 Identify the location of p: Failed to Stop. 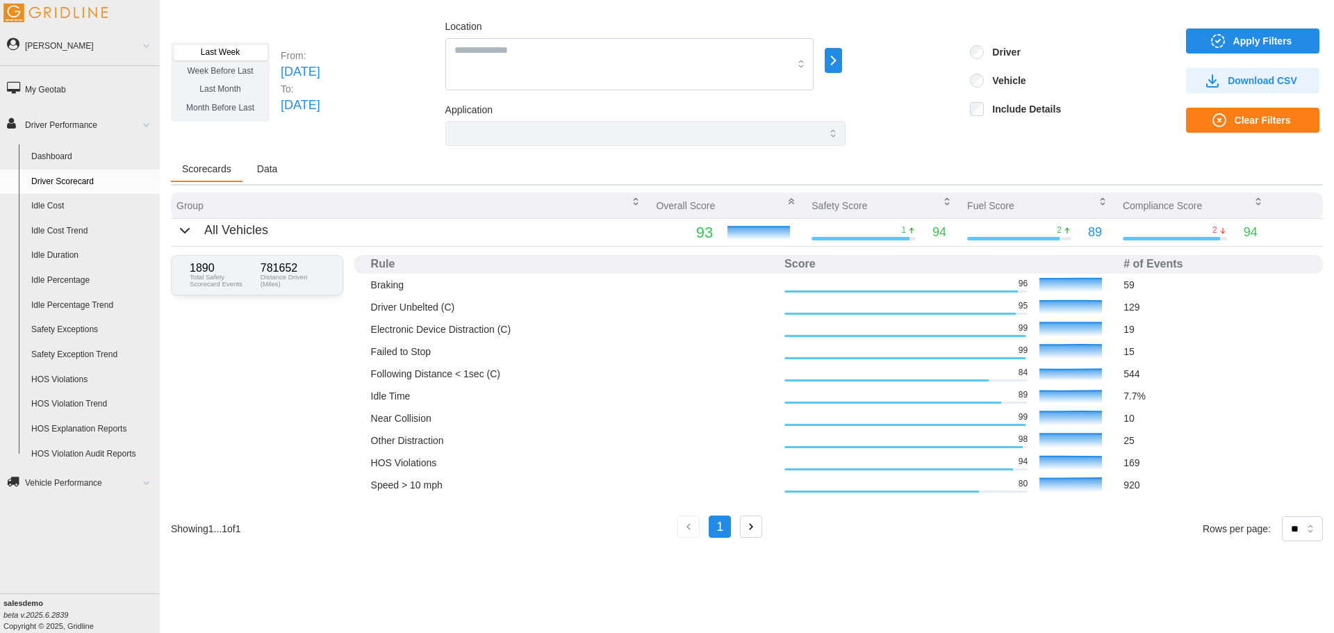
(572, 351).